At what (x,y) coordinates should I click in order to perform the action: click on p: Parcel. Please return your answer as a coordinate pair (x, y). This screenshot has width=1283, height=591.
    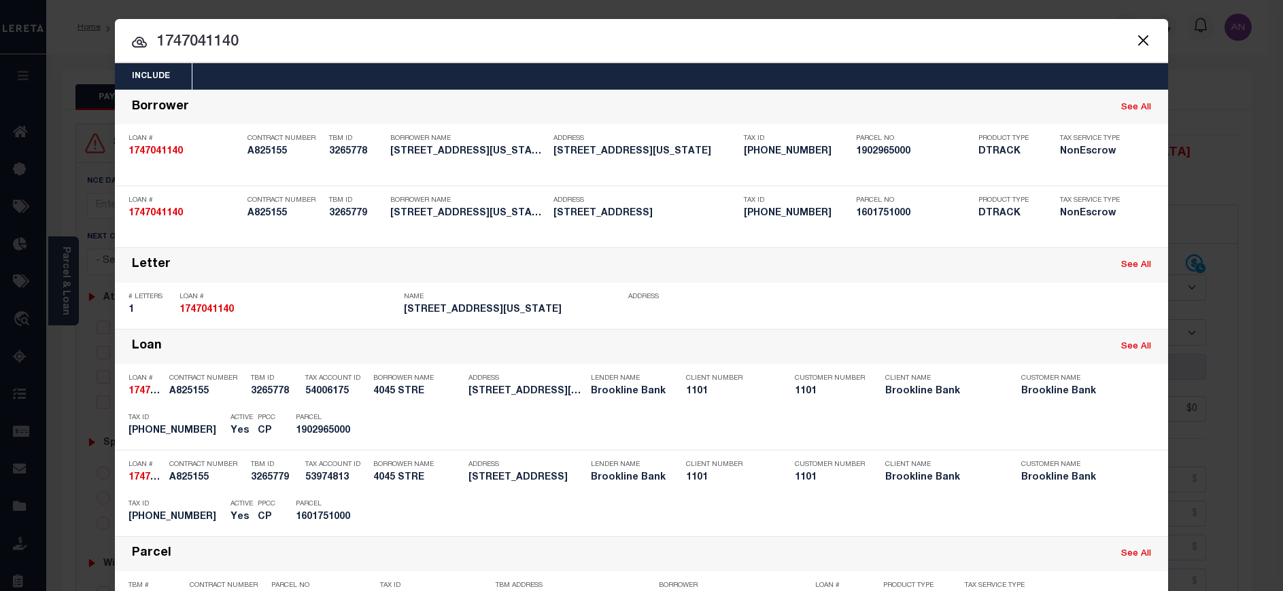
    Looking at the image, I should click on (326, 418).